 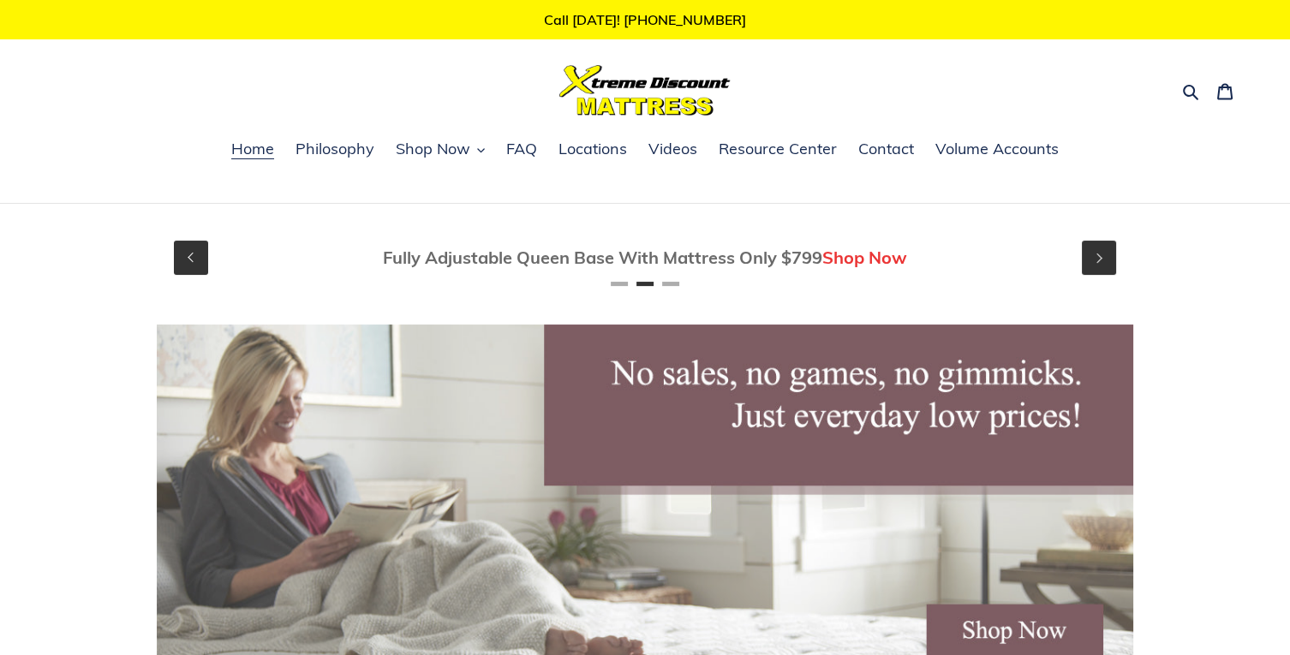 What do you see at coordinates (997, 149) in the screenshot?
I see `span: Volume Accounts` at bounding box center [997, 149].